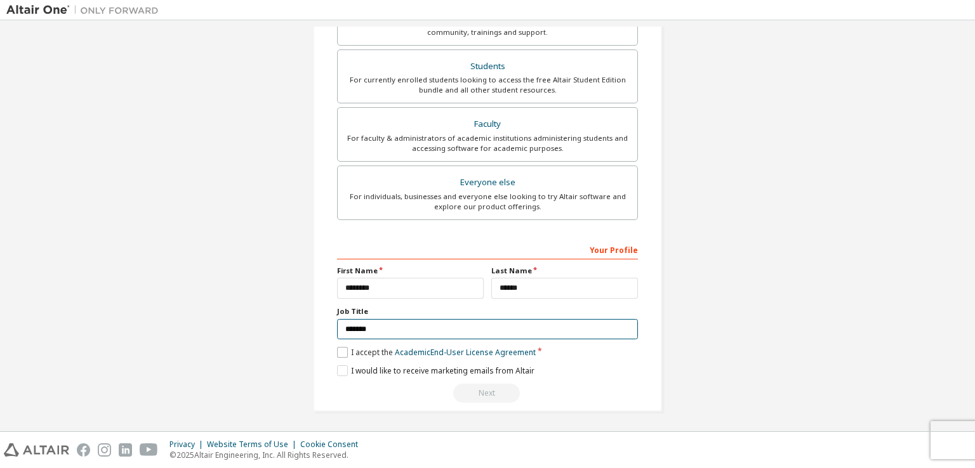 The height and width of the screenshot is (468, 975). I want to click on div: Website Terms of Use, so click(253, 445).